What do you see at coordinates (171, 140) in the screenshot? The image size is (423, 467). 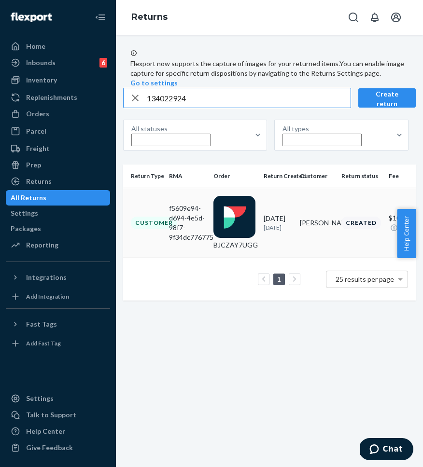 I see `input: All statuses` at bounding box center [171, 140].